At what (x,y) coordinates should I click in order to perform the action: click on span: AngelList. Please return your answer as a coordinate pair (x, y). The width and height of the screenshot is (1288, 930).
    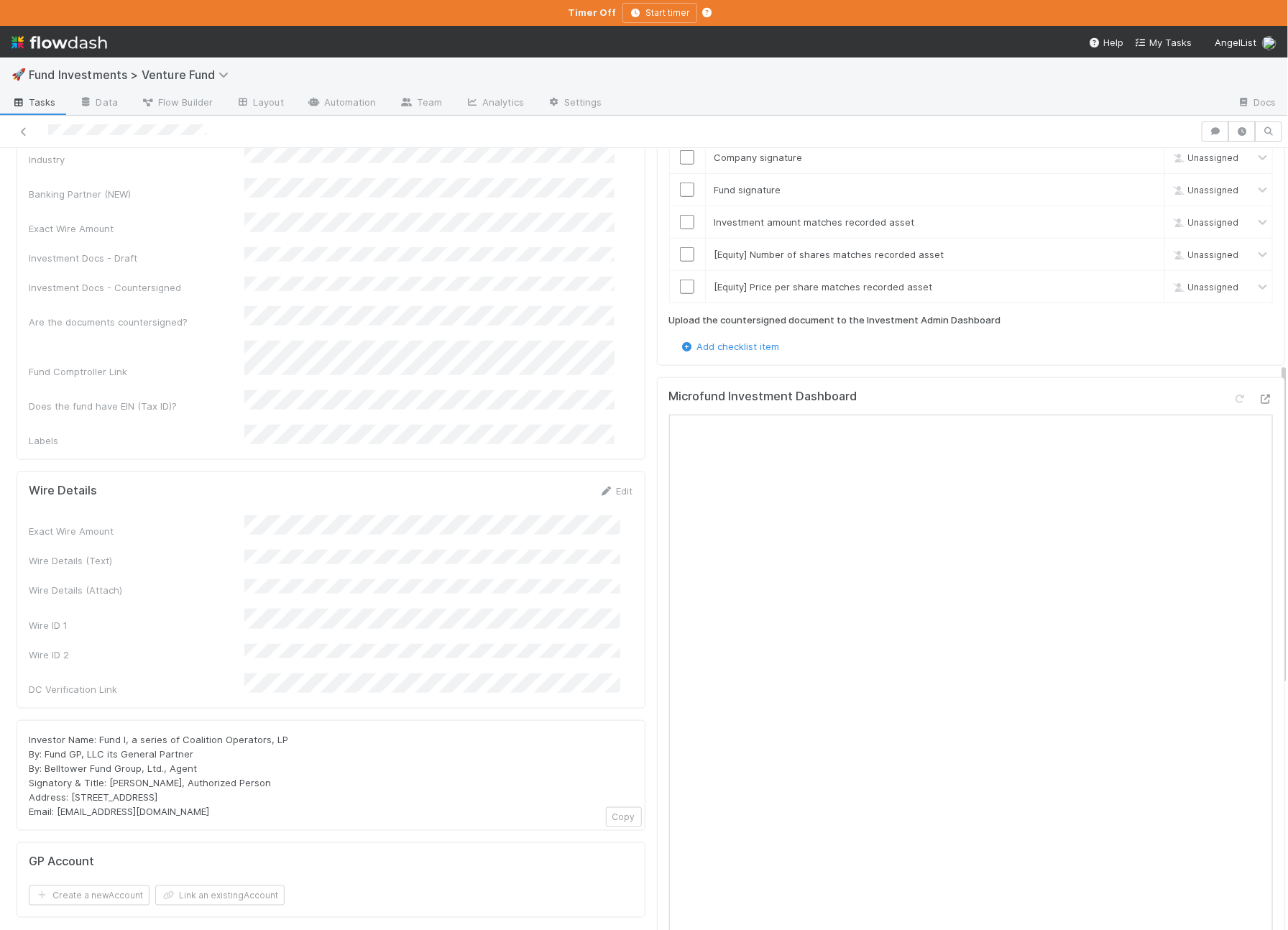
    Looking at the image, I should click on (1235, 43).